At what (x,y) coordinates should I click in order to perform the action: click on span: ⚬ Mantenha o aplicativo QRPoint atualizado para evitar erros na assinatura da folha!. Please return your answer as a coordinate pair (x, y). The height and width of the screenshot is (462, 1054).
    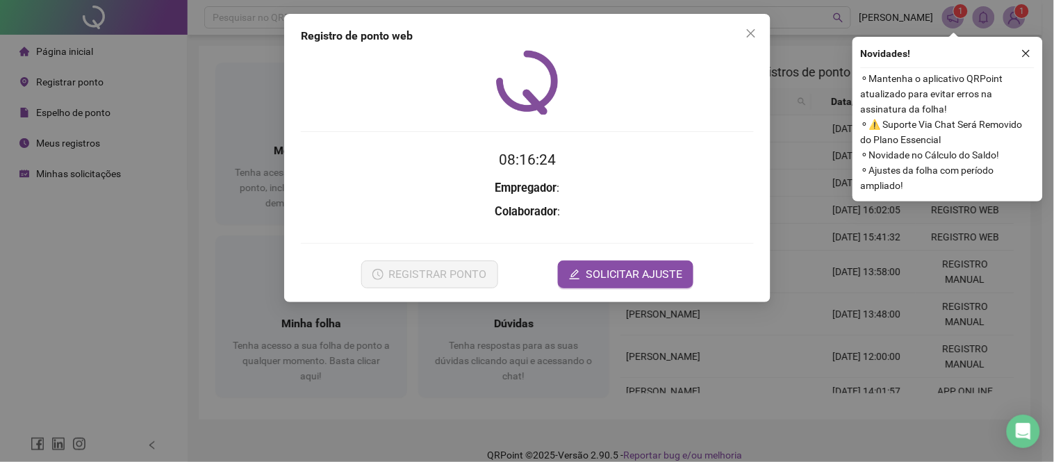
    Looking at the image, I should click on (948, 94).